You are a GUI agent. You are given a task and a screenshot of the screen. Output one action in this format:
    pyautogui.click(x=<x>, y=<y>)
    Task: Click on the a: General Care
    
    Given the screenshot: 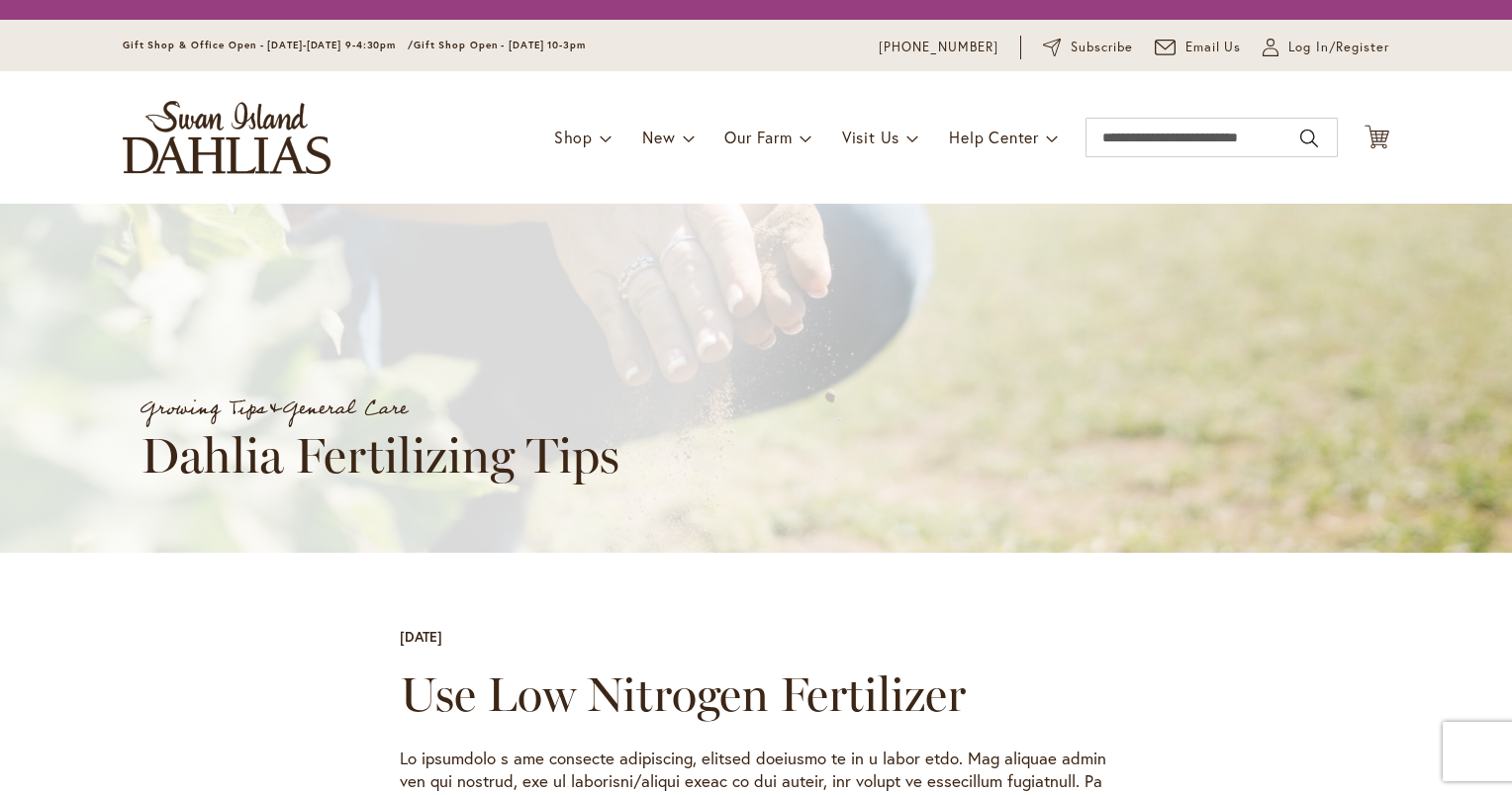 What is the action you would take?
    pyautogui.click(x=344, y=409)
    